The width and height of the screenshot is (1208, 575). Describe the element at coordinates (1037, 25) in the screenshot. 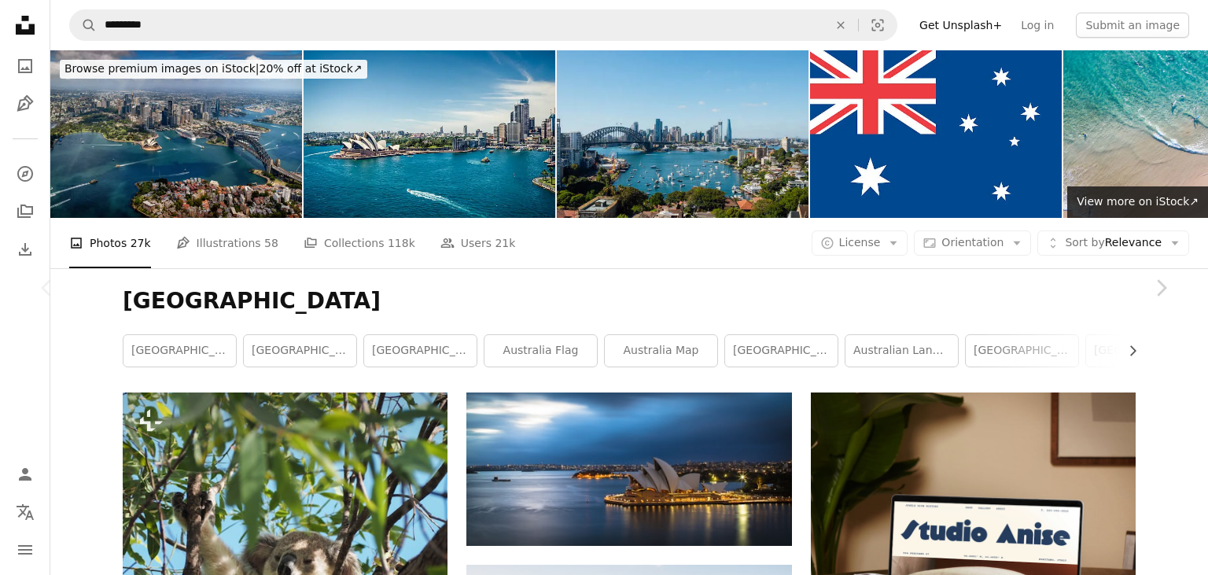

I see `a: Log in` at that location.